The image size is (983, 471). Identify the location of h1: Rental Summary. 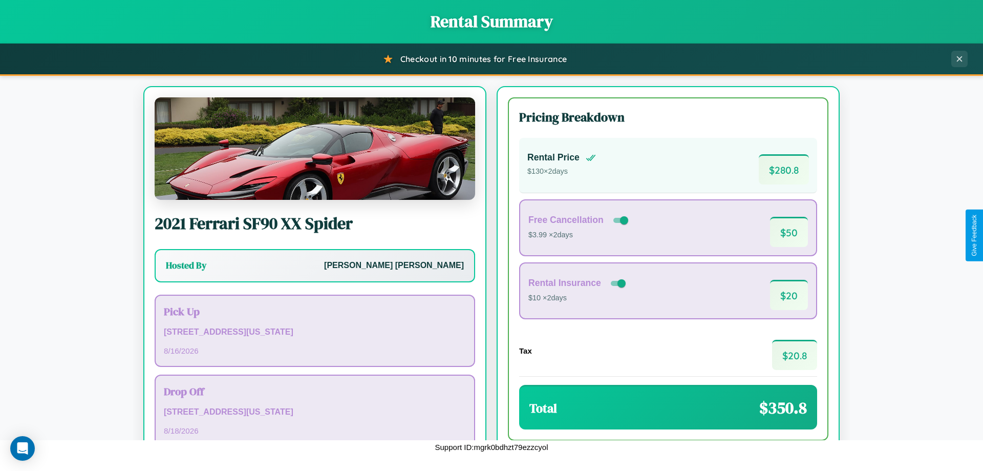
(492, 22).